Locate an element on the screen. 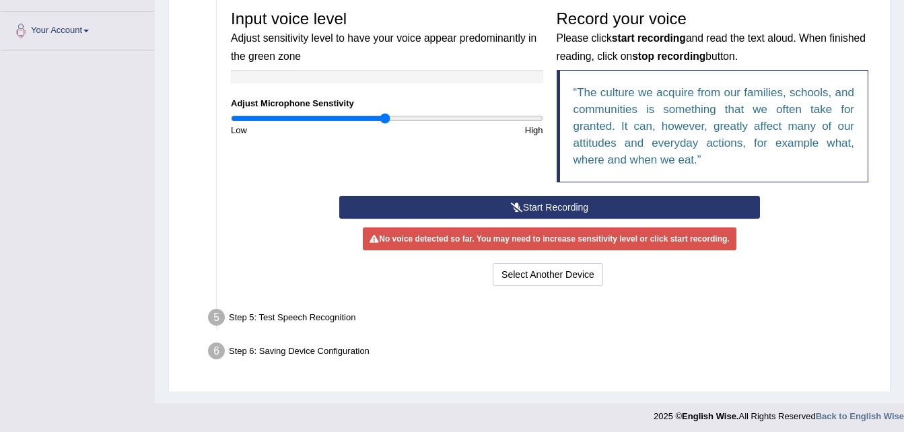 The height and width of the screenshot is (432, 904). div: No voice detected so far. You may need to increase sensitivity level or click start recording. is located at coordinates (549, 239).